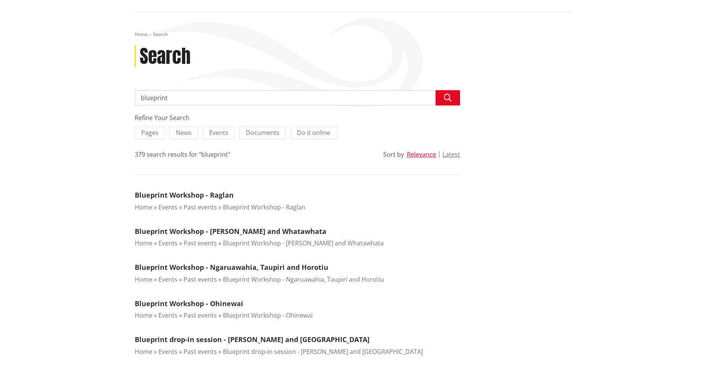 This screenshot has width=707, height=365. I want to click on div: Refine Your Search, so click(297, 118).